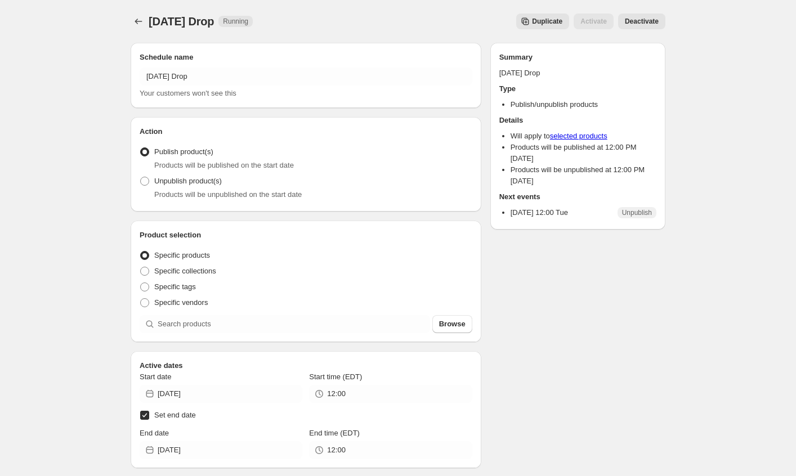 Image resolution: width=796 pixels, height=476 pixels. What do you see at coordinates (138, 21) in the screenshot?
I see `button: Schedules` at bounding box center [138, 21].